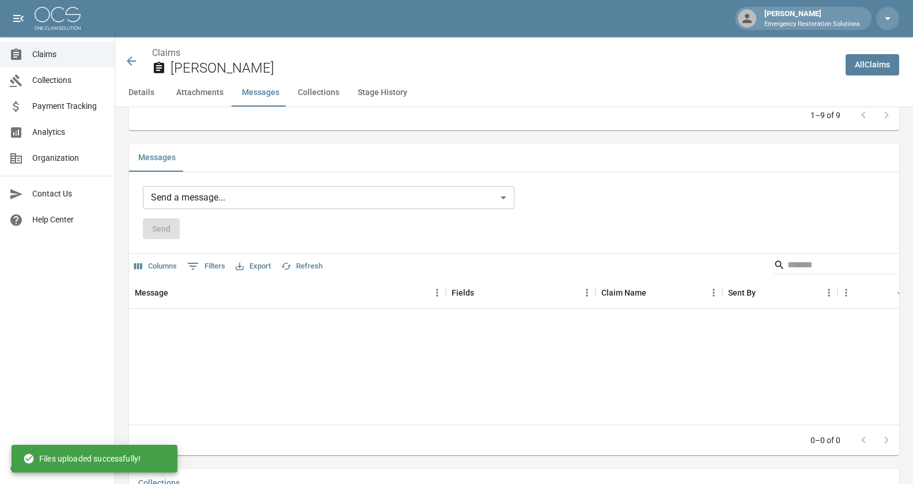 Image resolution: width=913 pixels, height=484 pixels. I want to click on a: AllClaims, so click(872, 65).